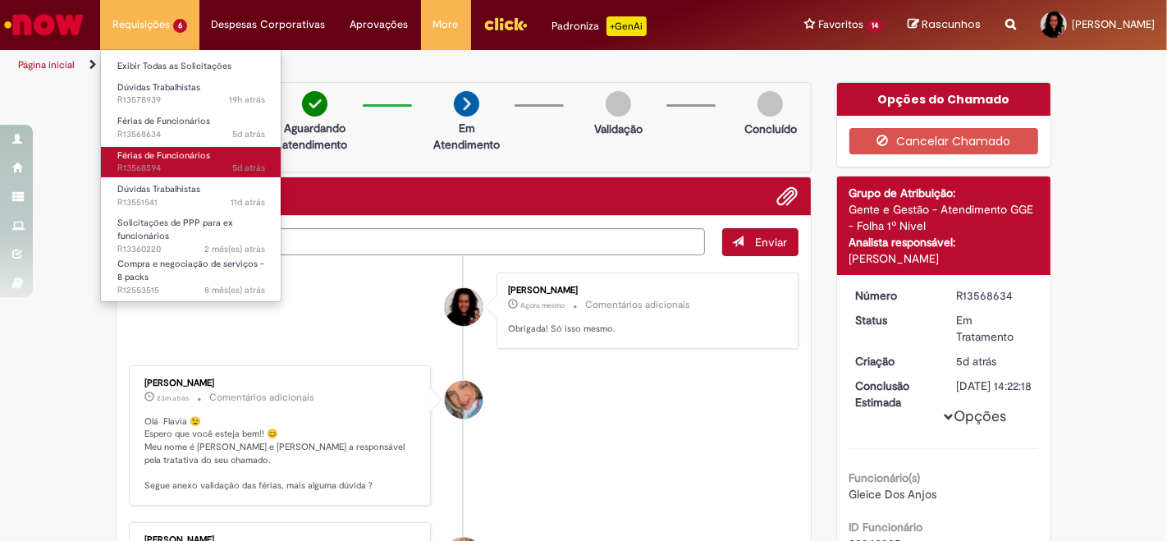  I want to click on div: Opções do Chamado, so click(944, 99).